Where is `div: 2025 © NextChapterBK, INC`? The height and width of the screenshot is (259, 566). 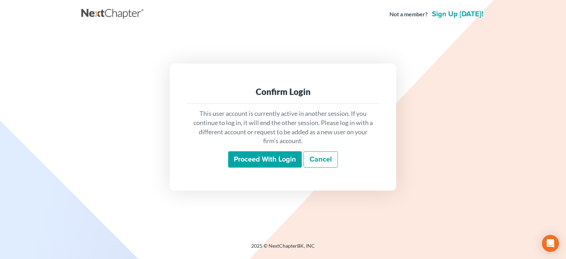
div: 2025 © NextChapterBK, INC is located at coordinates (283, 248).